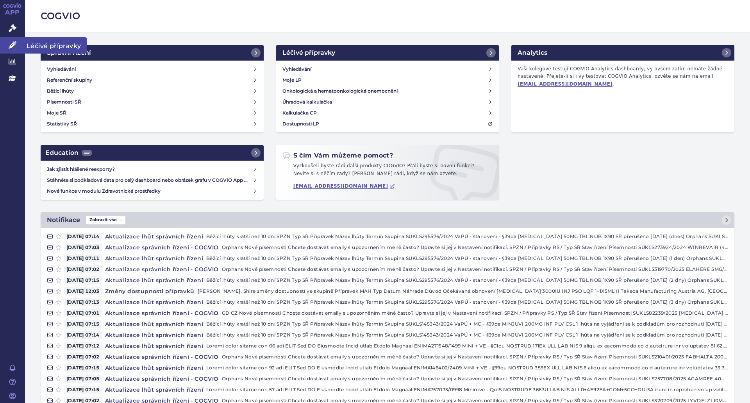 This screenshot has height=403, width=750. Describe the element at coordinates (300, 113) in the screenshot. I see `h4: Kalkulačka CP` at that location.